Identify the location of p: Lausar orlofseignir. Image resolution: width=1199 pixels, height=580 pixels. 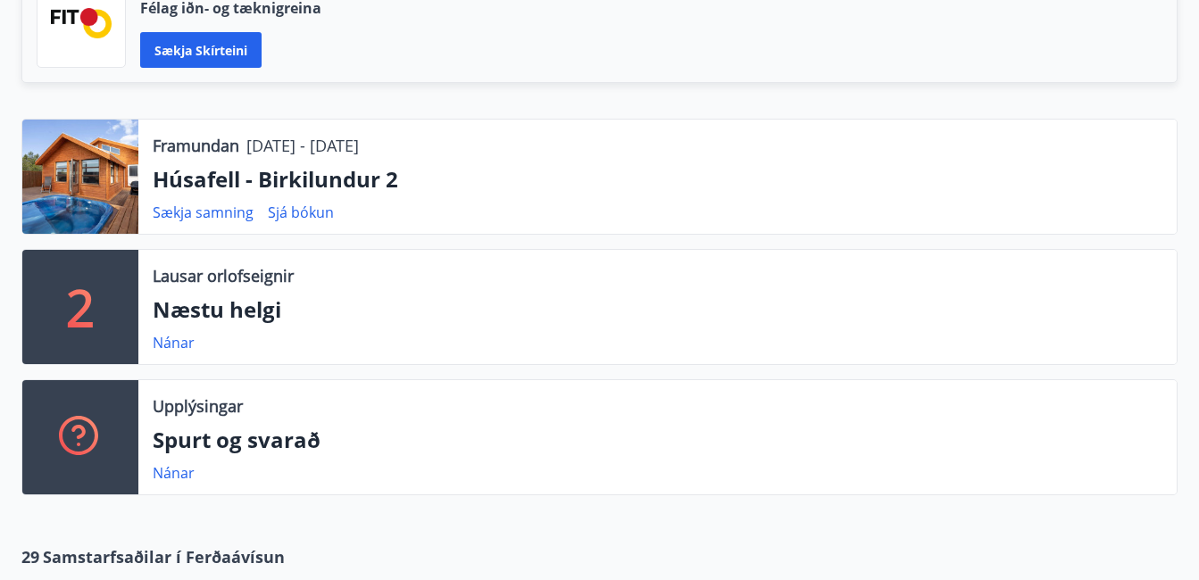
(223, 276).